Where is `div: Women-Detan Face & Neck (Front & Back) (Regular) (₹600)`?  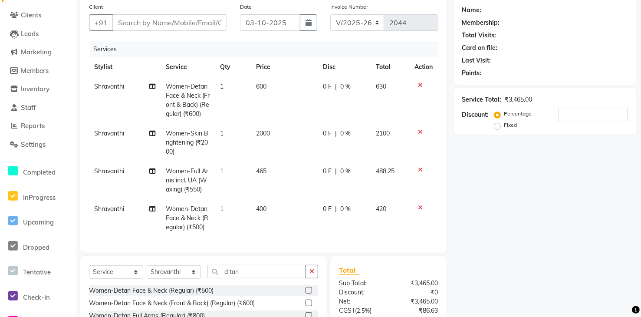 div: Women-Detan Face & Neck (Front & Back) (Regular) (₹600) is located at coordinates (172, 303).